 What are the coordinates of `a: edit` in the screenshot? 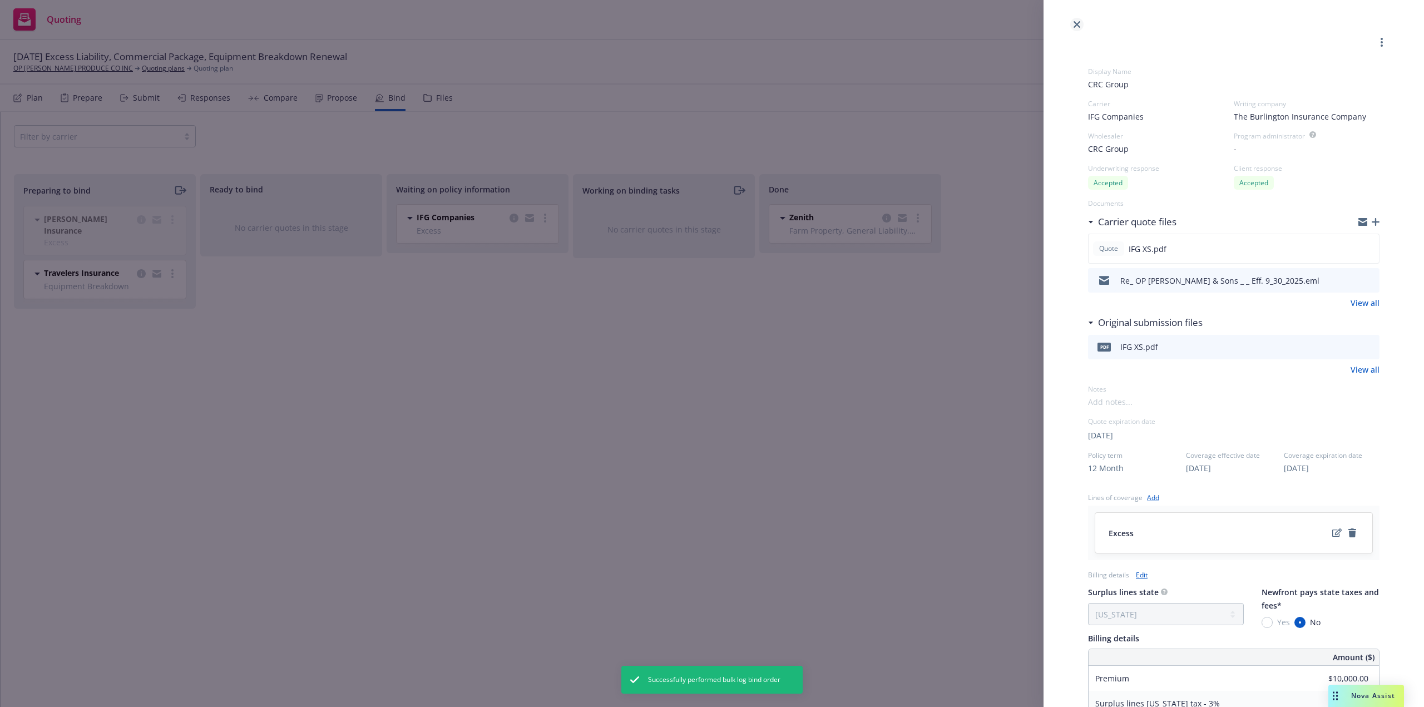 It's located at (1337, 533).